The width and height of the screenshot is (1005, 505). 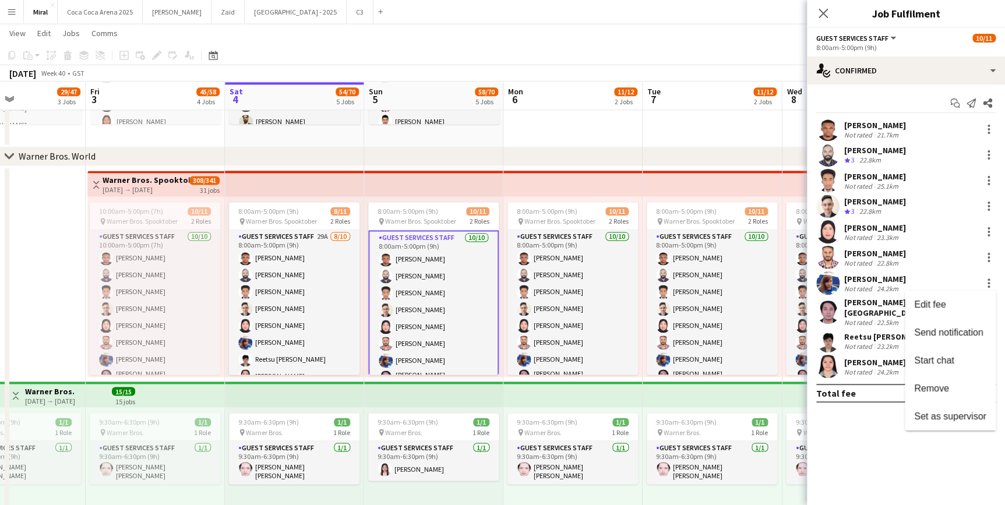 I want to click on span: Edit fee, so click(x=930, y=304).